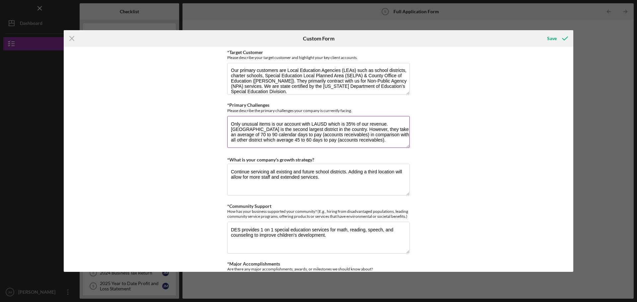  Describe the element at coordinates (318, 238) in the screenshot. I see `textarea: DES provides 1 on 1 special education services for math, reading, speech, and counseling to impro...` at that location.